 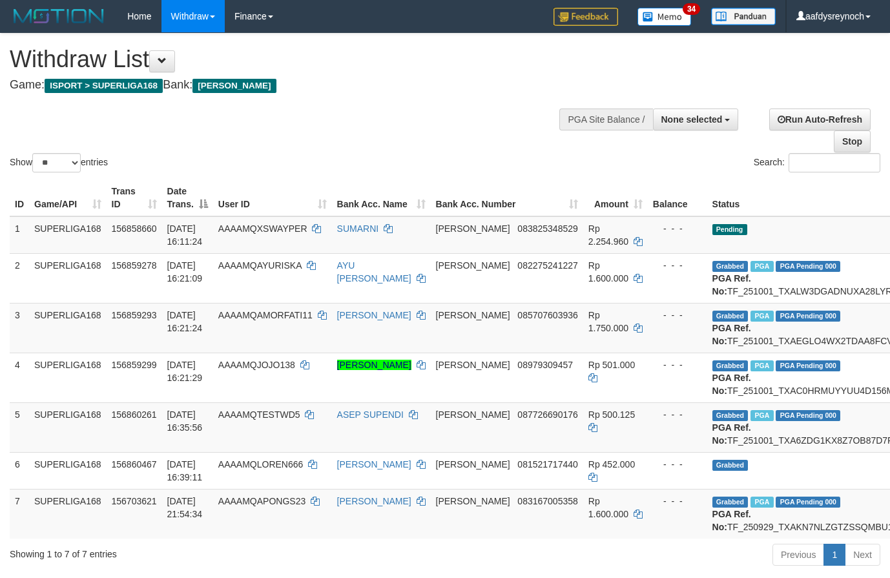 I want to click on span: AAAAMQTESTWD5, so click(x=259, y=415).